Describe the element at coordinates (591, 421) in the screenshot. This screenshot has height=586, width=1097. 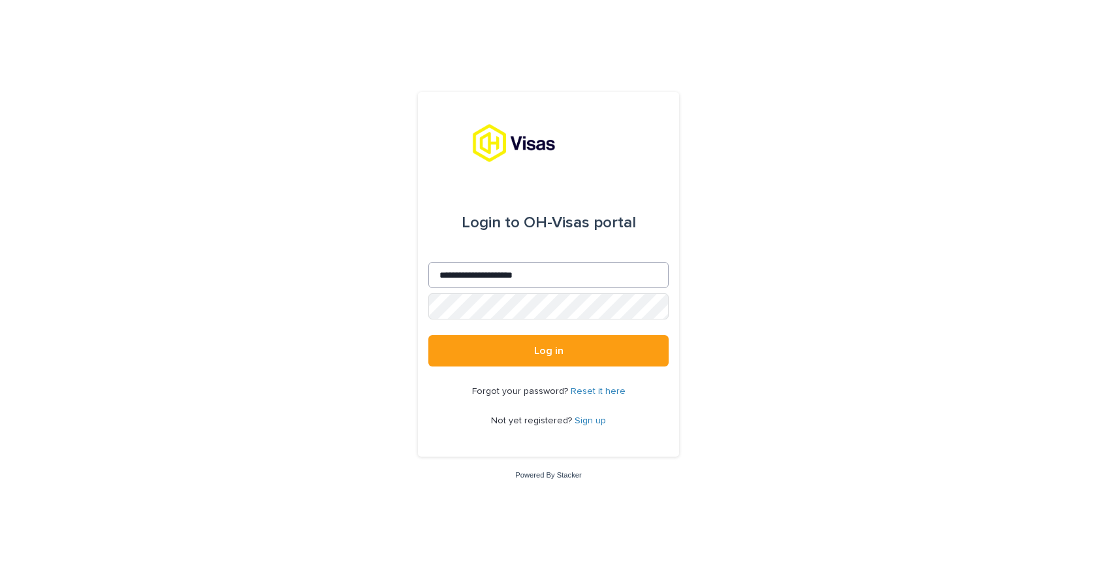
I see `a: Sign up` at that location.